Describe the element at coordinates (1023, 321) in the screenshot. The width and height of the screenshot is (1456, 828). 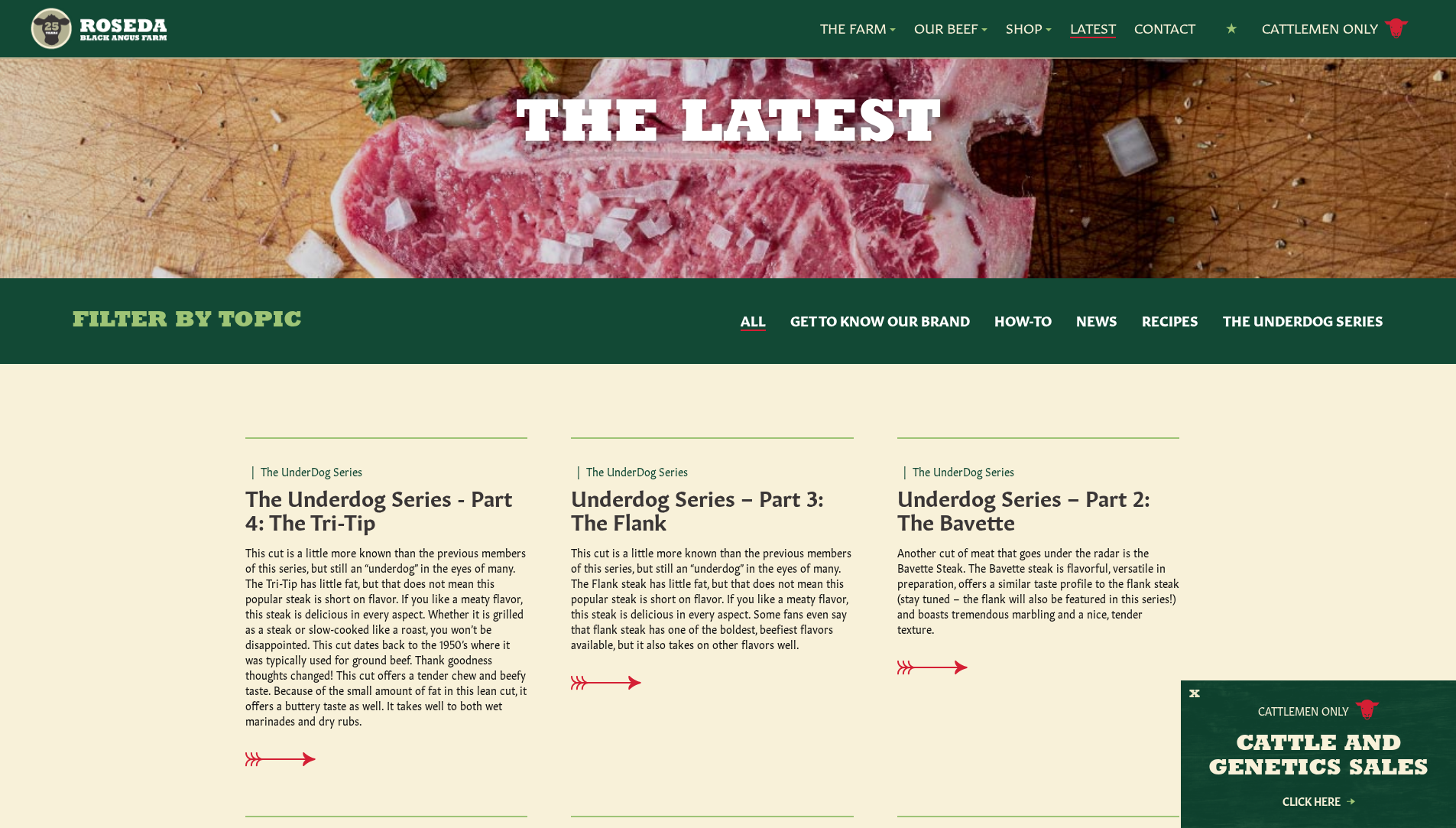
I see `button: How-to` at that location.